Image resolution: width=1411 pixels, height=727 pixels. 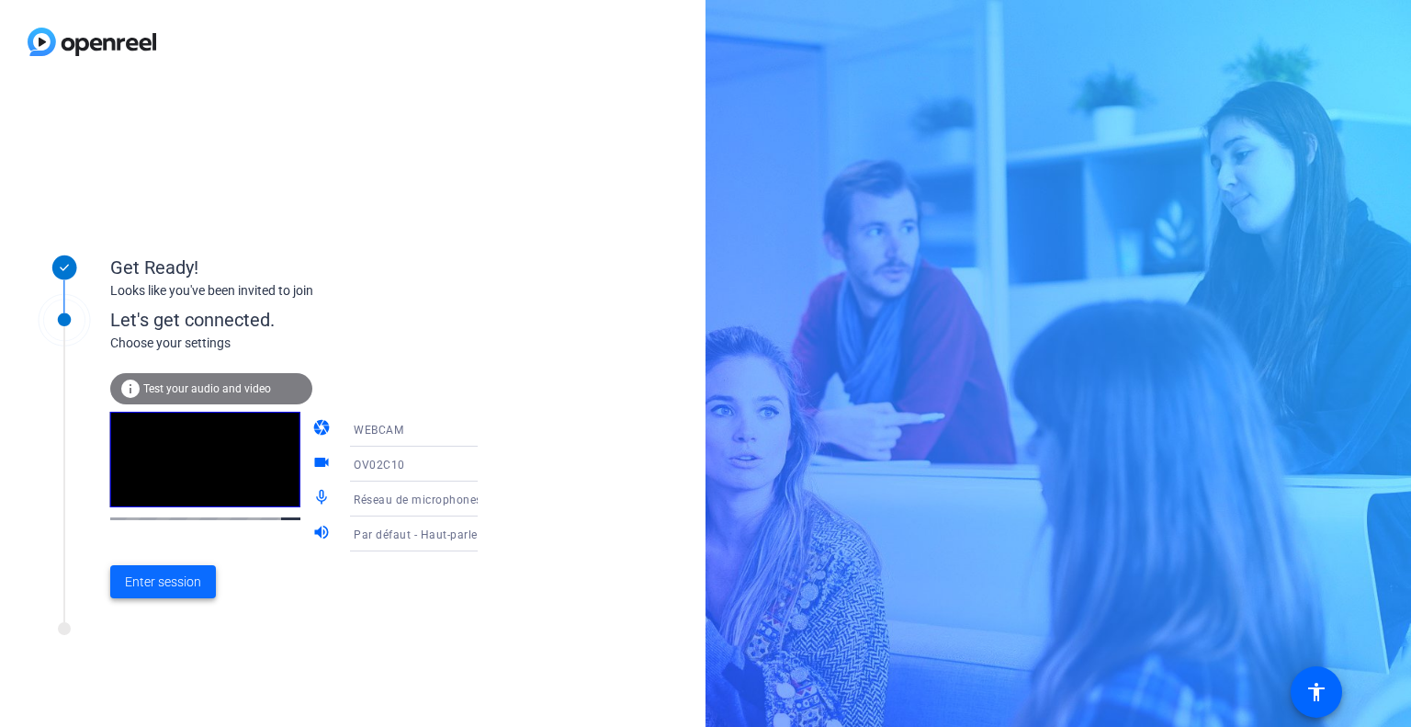 What do you see at coordinates (312, 343) in the screenshot?
I see `div: Choose your settings` at bounding box center [312, 343].